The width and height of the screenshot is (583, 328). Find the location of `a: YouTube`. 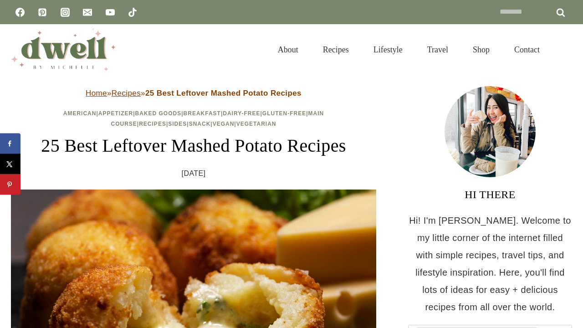

a: YouTube is located at coordinates (110, 12).